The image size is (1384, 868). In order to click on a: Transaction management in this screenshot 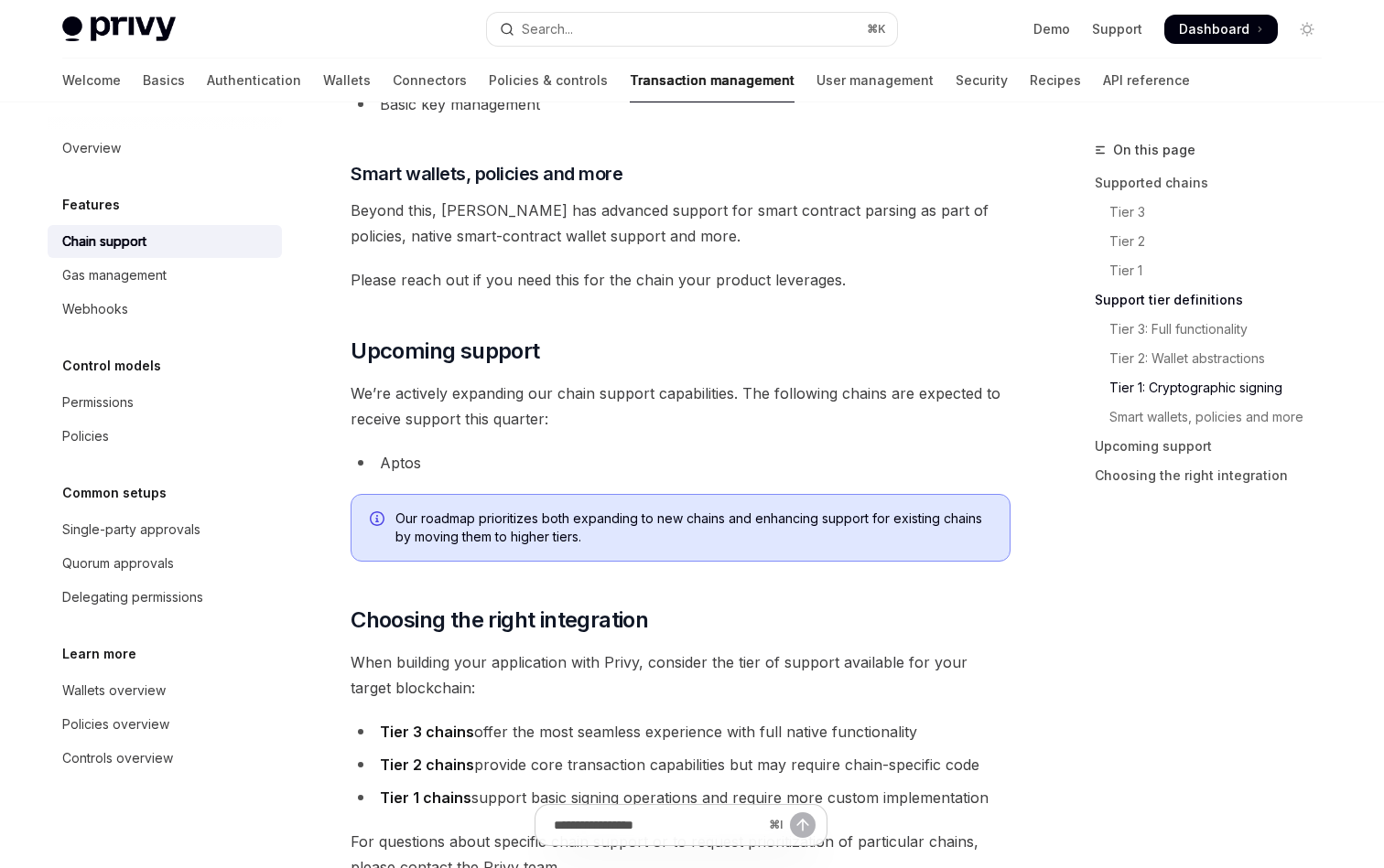, I will do `click(712, 81)`.